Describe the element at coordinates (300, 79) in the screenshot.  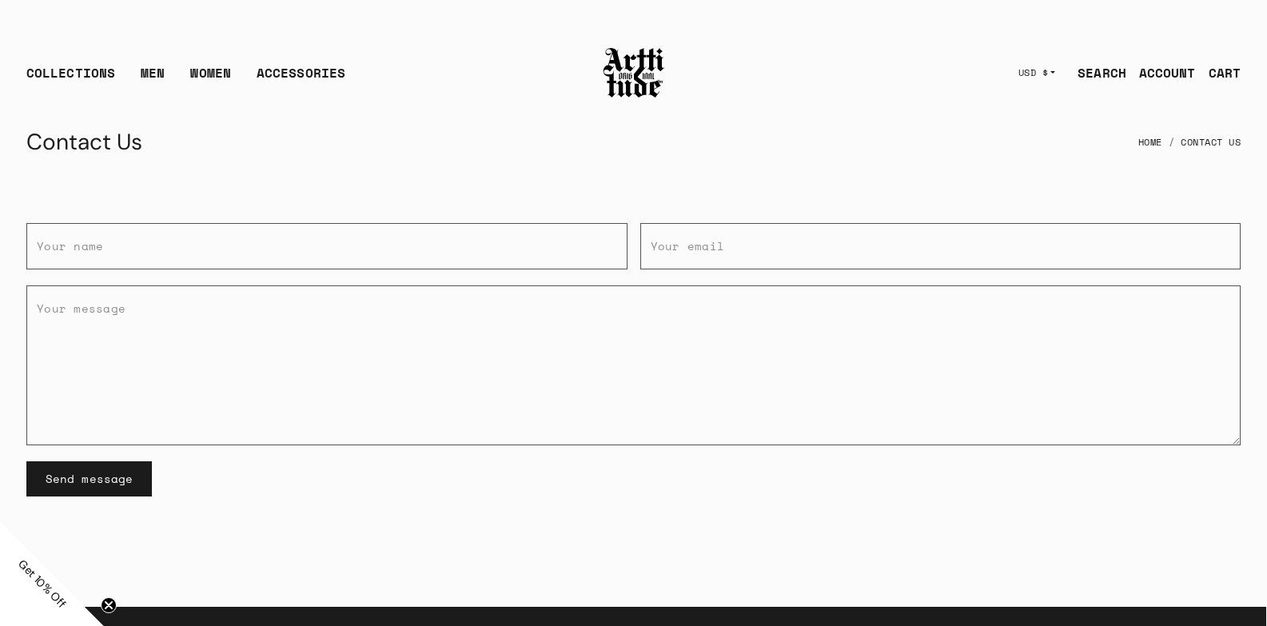
I see `div: ACCESSORIES` at that location.